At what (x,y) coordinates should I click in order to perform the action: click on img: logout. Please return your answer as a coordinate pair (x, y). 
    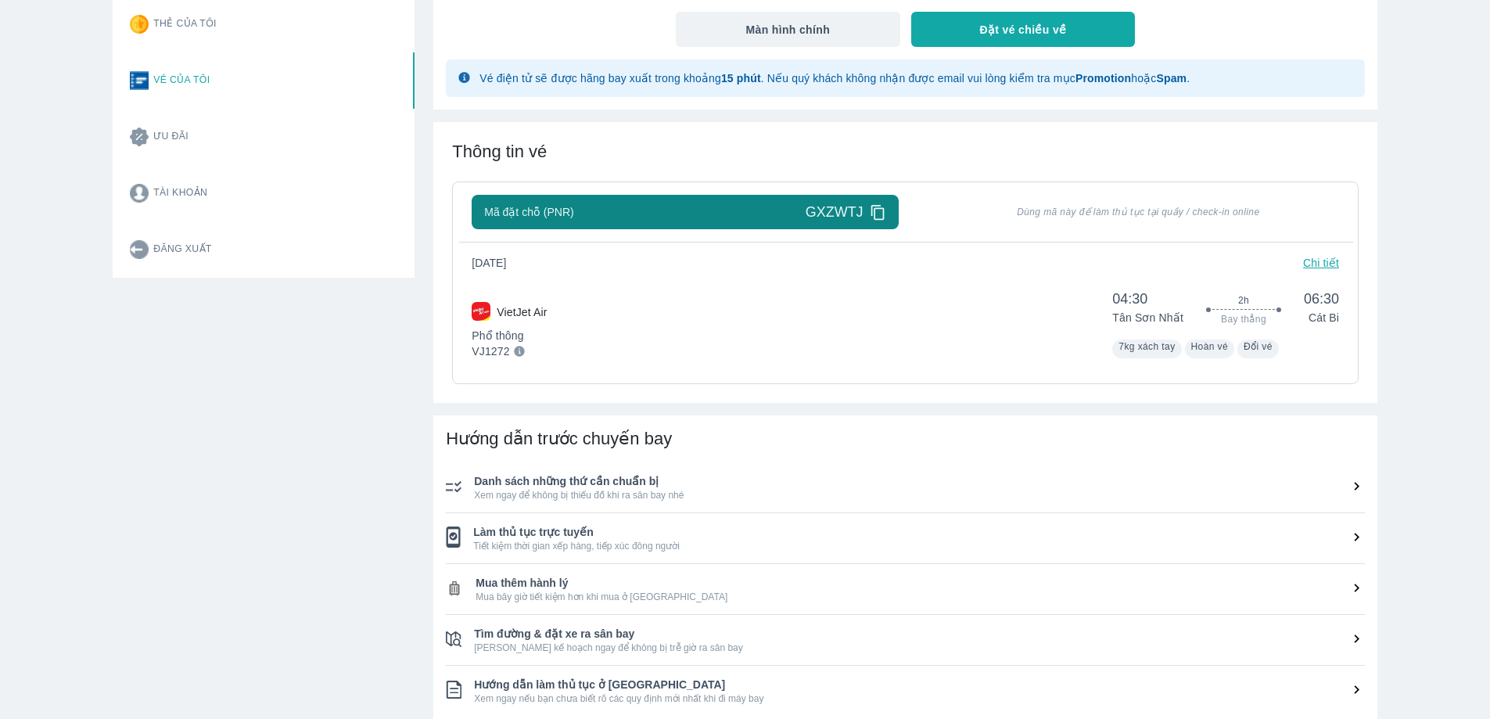
    Looking at the image, I should click on (139, 249).